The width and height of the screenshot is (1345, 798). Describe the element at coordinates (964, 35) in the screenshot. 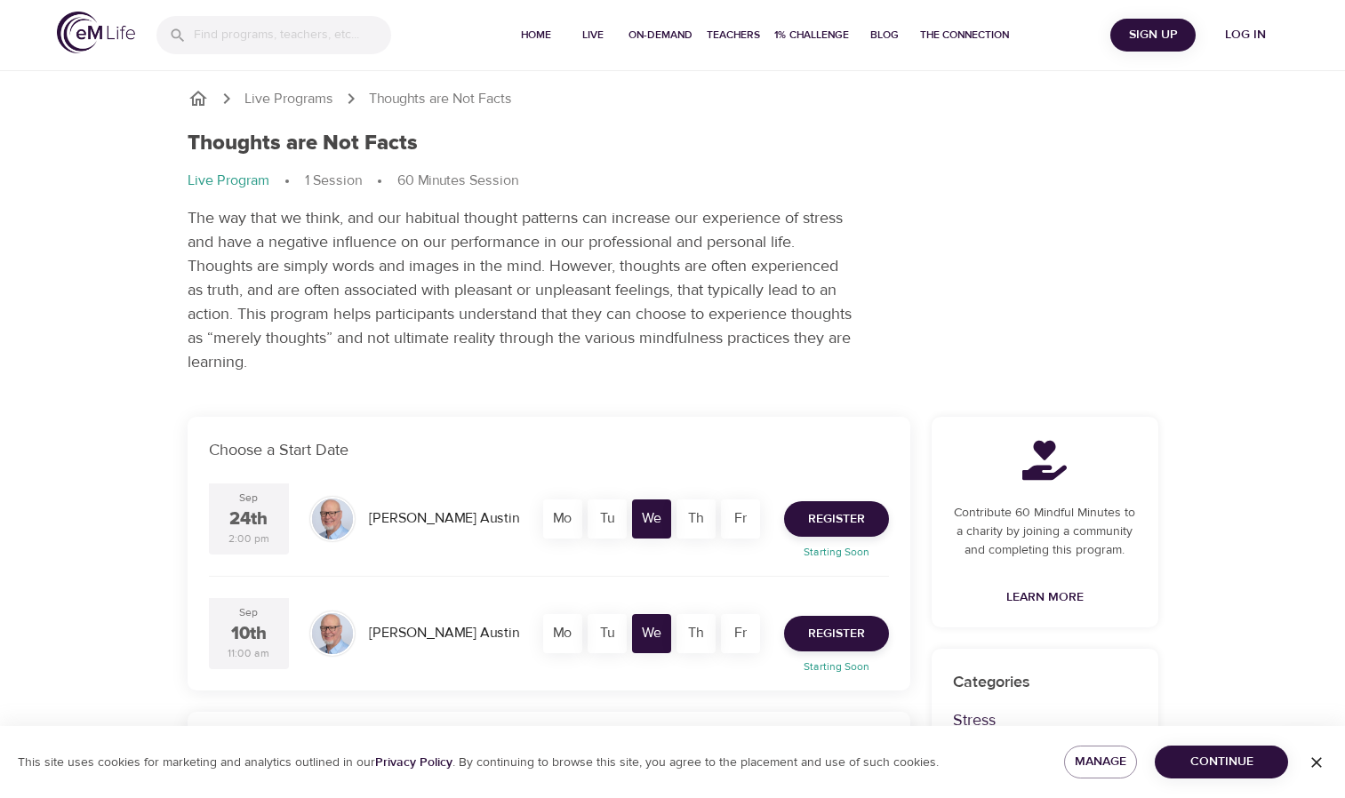

I see `span: The Connection` at that location.